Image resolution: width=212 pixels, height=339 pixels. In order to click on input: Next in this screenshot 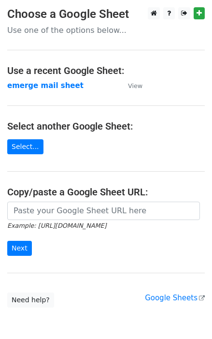, I will do `click(19, 248)`.